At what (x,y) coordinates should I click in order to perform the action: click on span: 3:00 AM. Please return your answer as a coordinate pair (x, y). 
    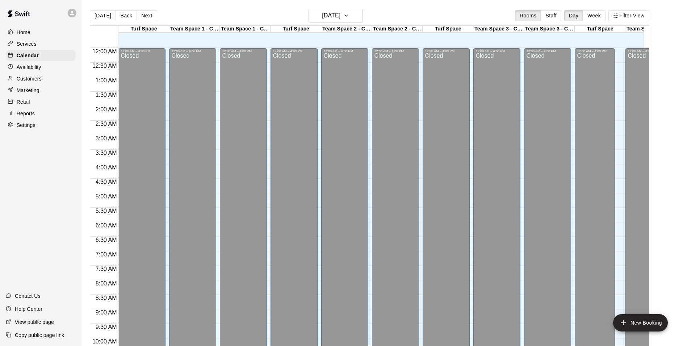
    Looking at the image, I should click on (106, 138).